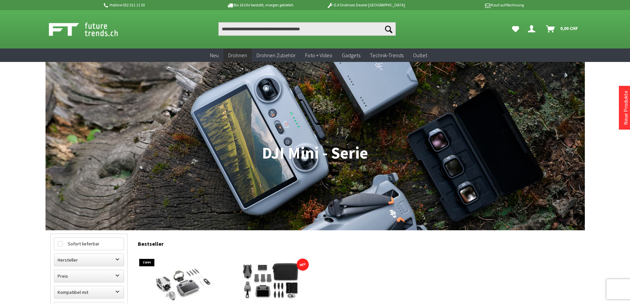 Image resolution: width=630 pixels, height=304 pixels. Describe the element at coordinates (307, 29) in the screenshot. I see `input: Produkt, Marke, Kategorie, EAN, Artikelnummer…` at that location.